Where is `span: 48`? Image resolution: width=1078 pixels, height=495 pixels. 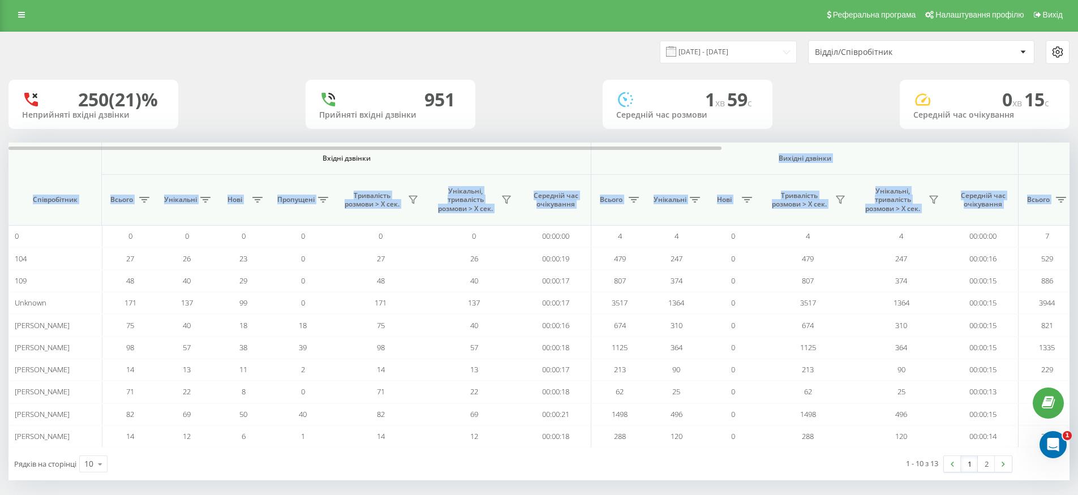 span: 48 is located at coordinates (130, 281).